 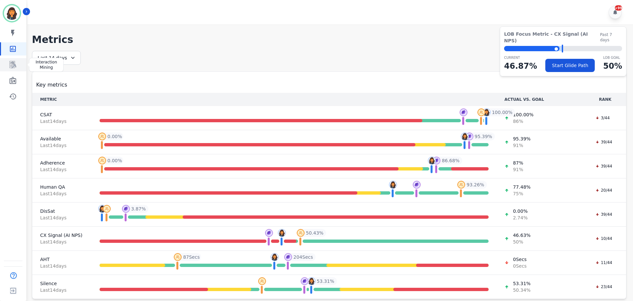 I want to click on span: 86 %, so click(x=524, y=121).